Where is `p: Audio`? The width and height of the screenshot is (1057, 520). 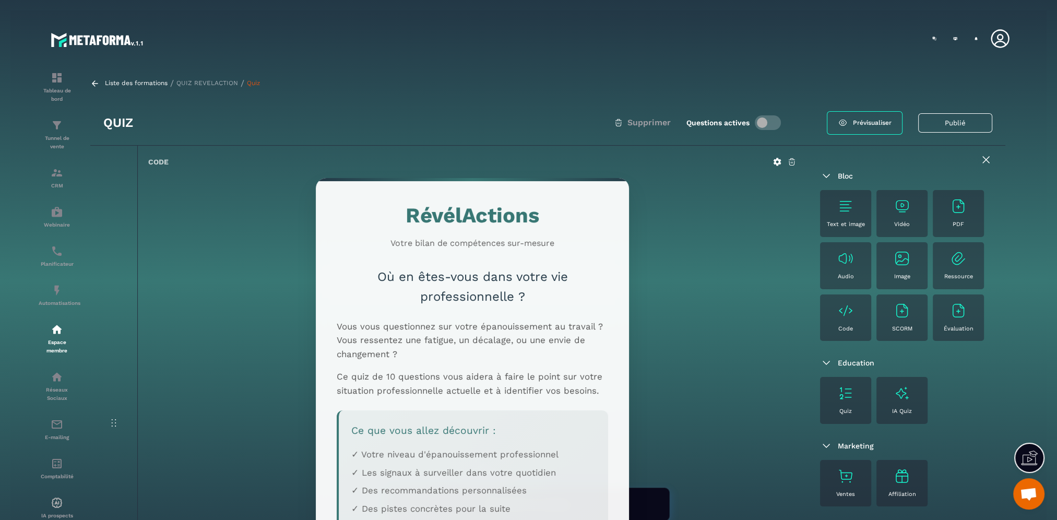 p: Audio is located at coordinates (846, 277).